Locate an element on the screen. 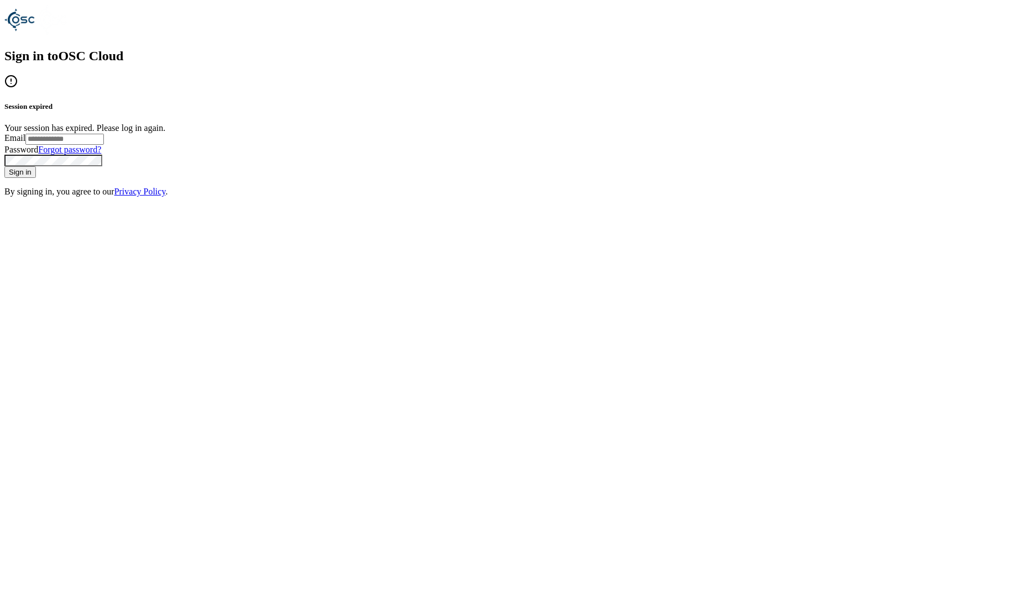 Image resolution: width=1012 pixels, height=600 pixels. h5: Session expired is located at coordinates (506, 107).